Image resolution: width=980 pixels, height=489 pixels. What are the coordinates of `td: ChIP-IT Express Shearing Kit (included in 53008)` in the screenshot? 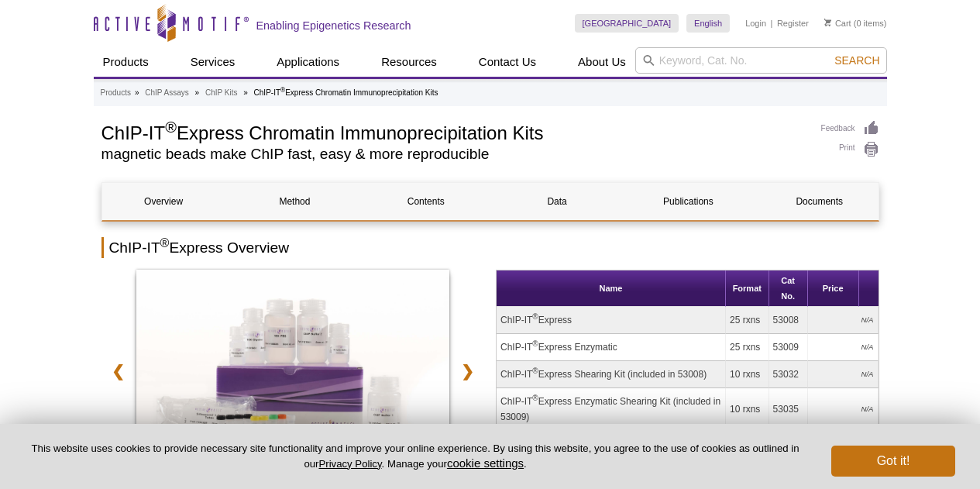 It's located at (611, 374).